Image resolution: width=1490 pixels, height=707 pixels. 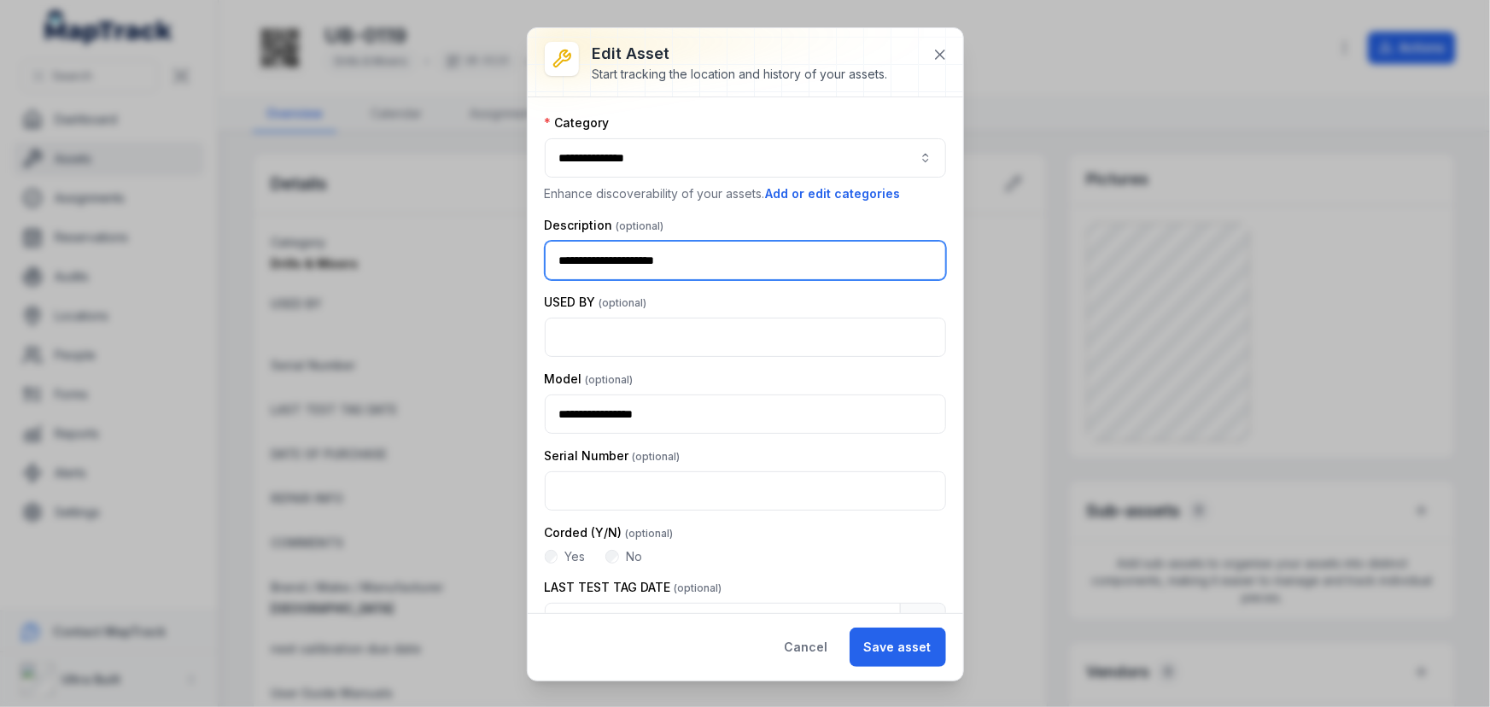 What do you see at coordinates (740, 54) in the screenshot?
I see `h3: Edit asset` at bounding box center [740, 54].